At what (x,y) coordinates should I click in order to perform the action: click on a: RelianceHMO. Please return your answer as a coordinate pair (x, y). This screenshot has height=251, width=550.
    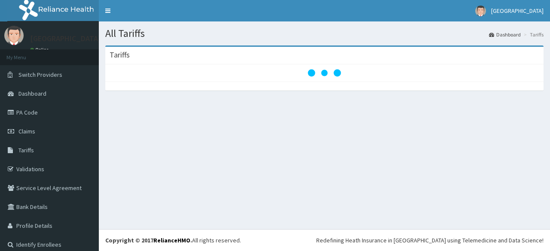
    Looking at the image, I should click on (172, 241).